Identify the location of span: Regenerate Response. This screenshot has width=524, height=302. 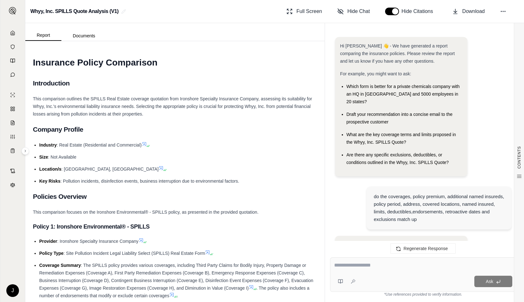
(425, 248).